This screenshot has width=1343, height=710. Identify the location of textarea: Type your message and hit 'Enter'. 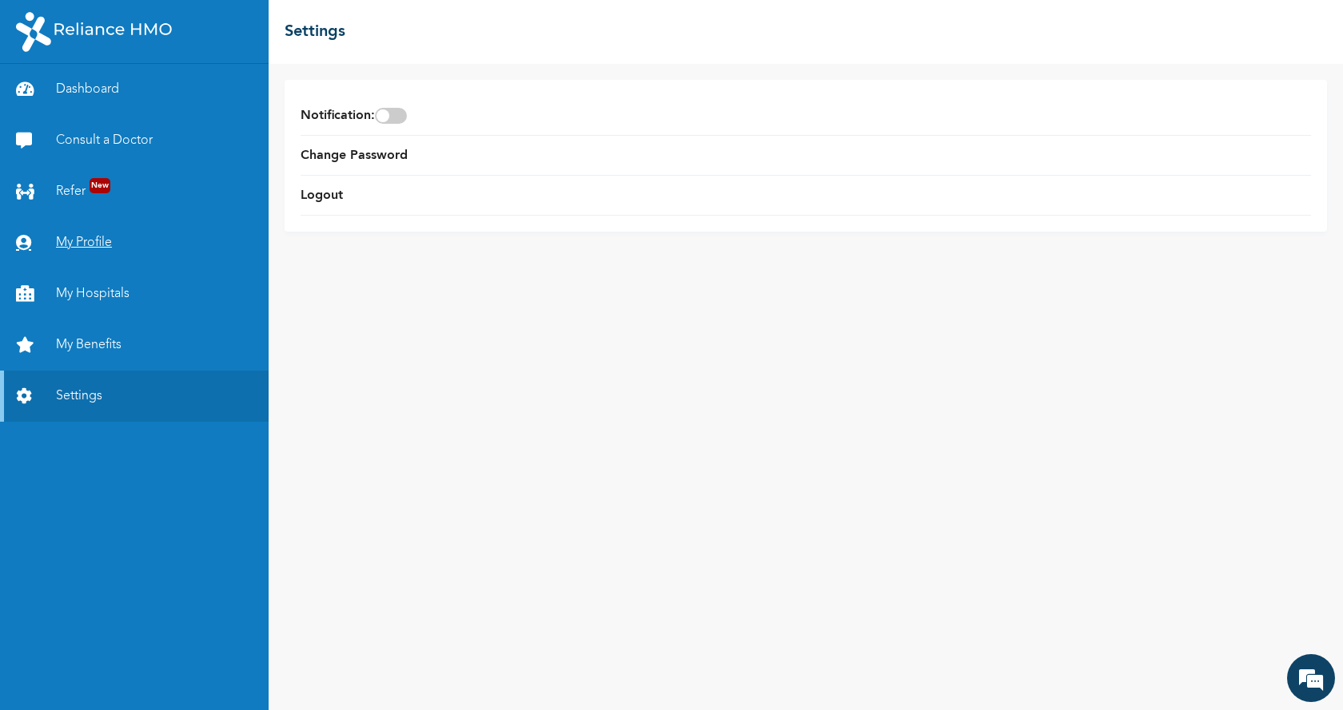
(156, 514).